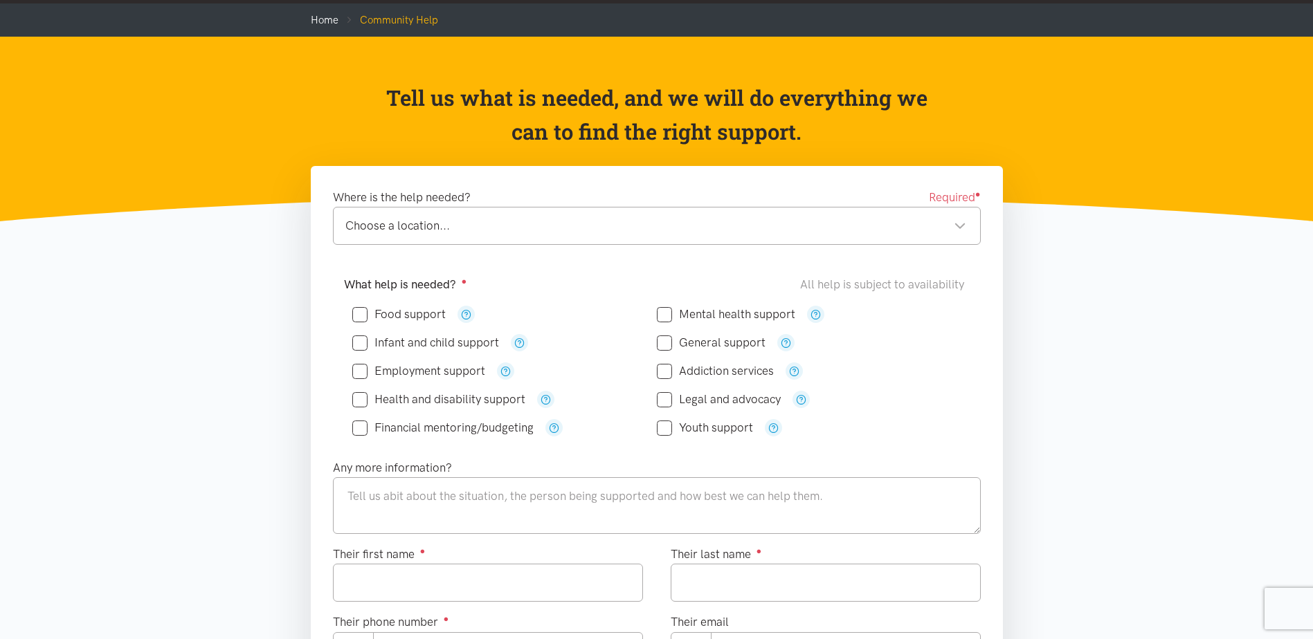 The width and height of the screenshot is (1313, 639). What do you see at coordinates (325, 20) in the screenshot?
I see `a: Home` at bounding box center [325, 20].